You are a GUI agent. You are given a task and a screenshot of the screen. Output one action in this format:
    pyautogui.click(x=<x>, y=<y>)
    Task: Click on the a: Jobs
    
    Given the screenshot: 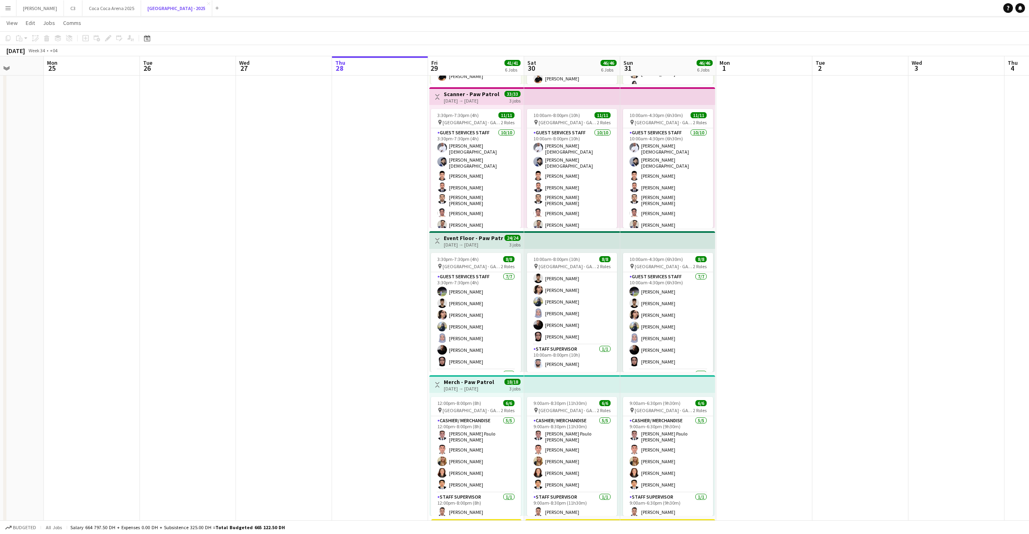 What is the action you would take?
    pyautogui.click(x=49, y=23)
    